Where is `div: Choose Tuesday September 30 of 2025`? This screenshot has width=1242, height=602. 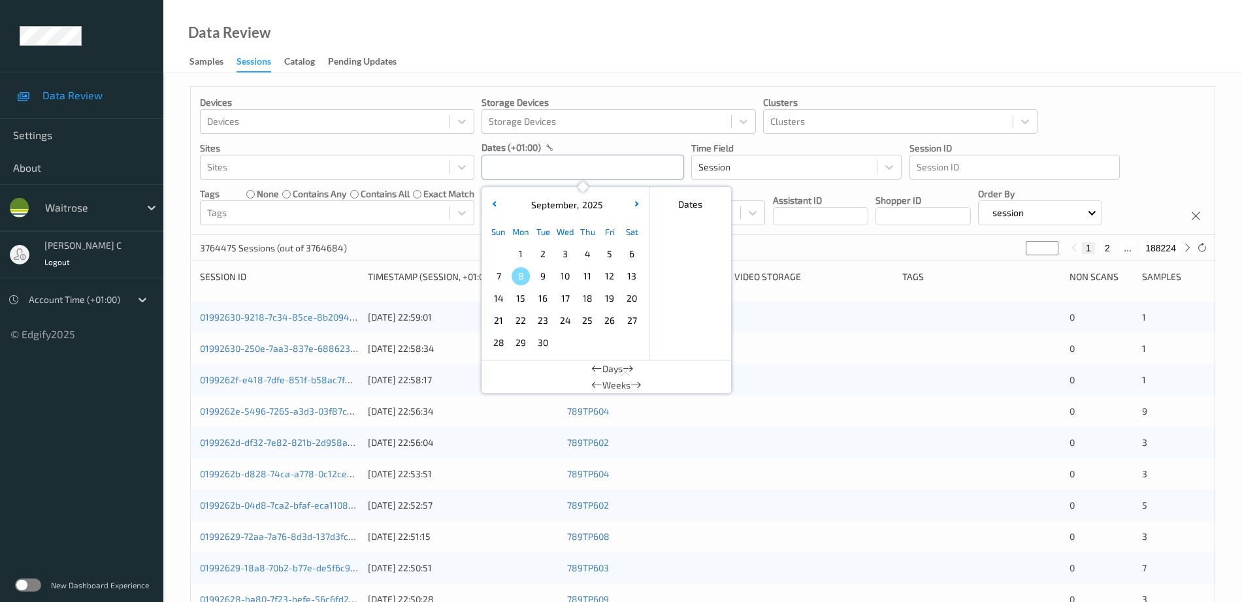
div: Choose Tuesday September 30 of 2025 is located at coordinates (543, 343).